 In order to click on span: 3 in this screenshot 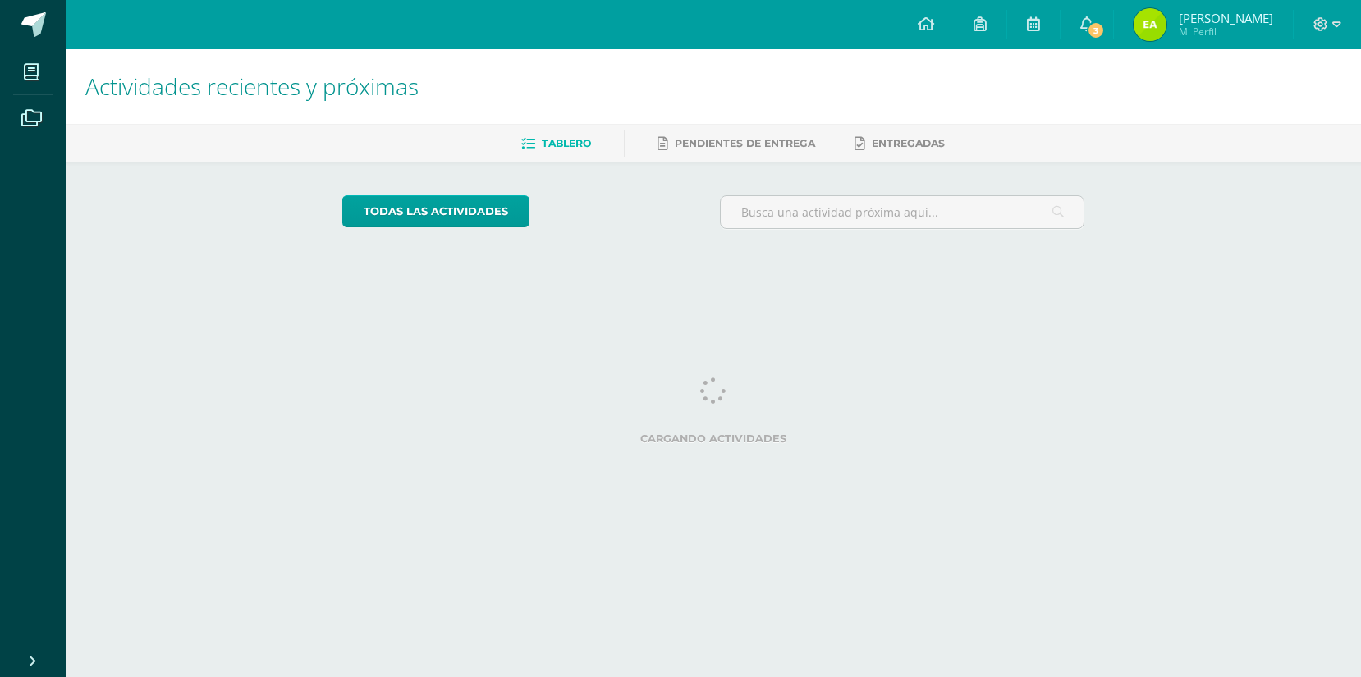, I will do `click(1096, 30)`.